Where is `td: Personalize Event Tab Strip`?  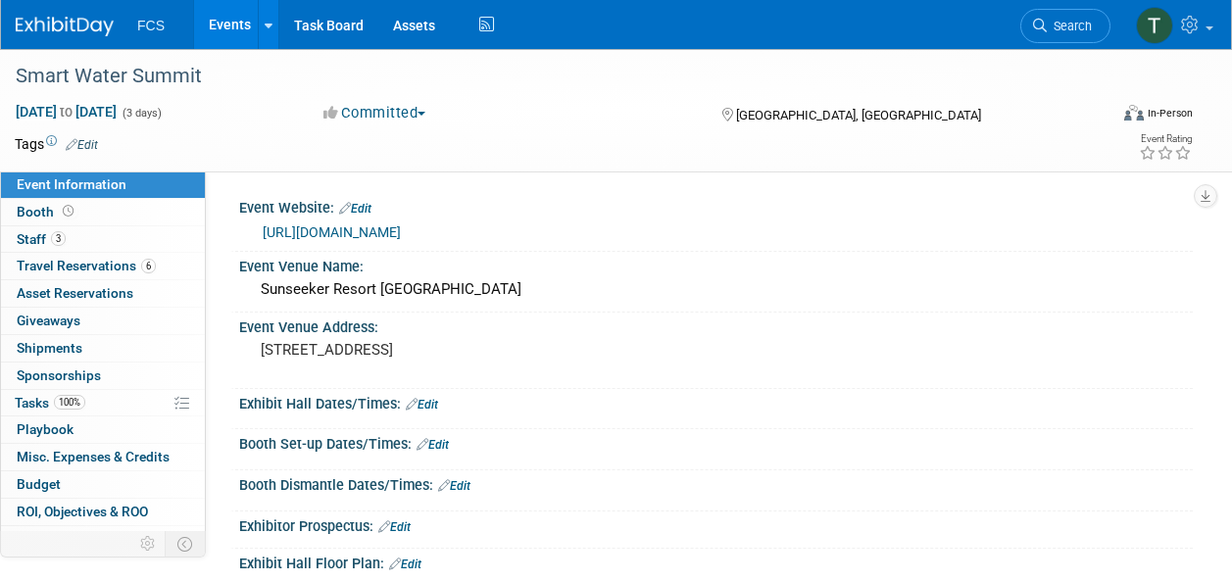
td: Personalize Event Tab Strip is located at coordinates (148, 544).